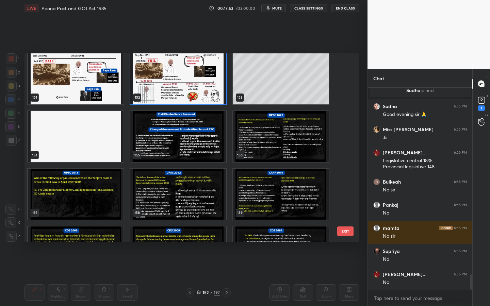 The width and height of the screenshot is (490, 306). Describe the element at coordinates (391, 182) in the screenshot. I see `h6: Bulkeah` at that location.